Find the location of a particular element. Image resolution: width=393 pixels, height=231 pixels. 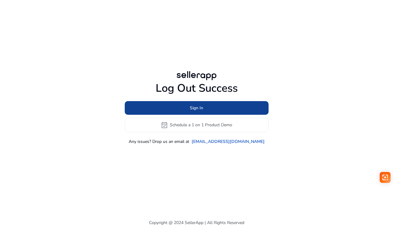

button: Sign In is located at coordinates (197, 108).